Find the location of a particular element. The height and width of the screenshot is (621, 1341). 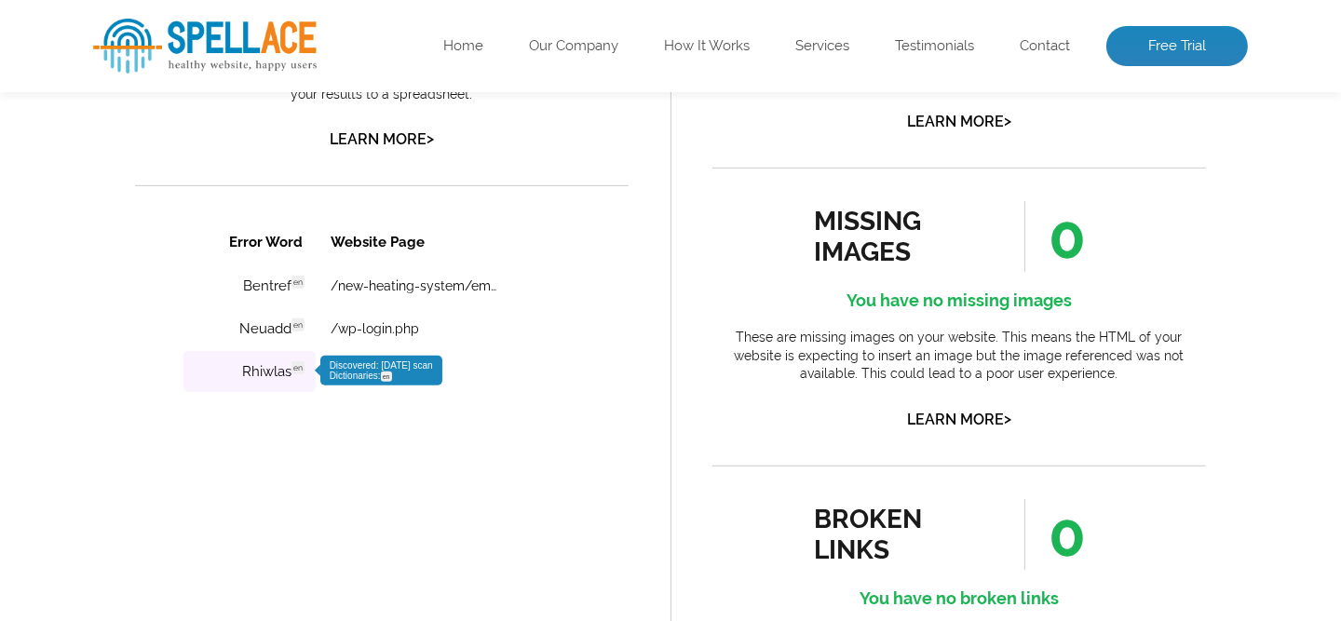

td: Bentref is located at coordinates (115, 67).